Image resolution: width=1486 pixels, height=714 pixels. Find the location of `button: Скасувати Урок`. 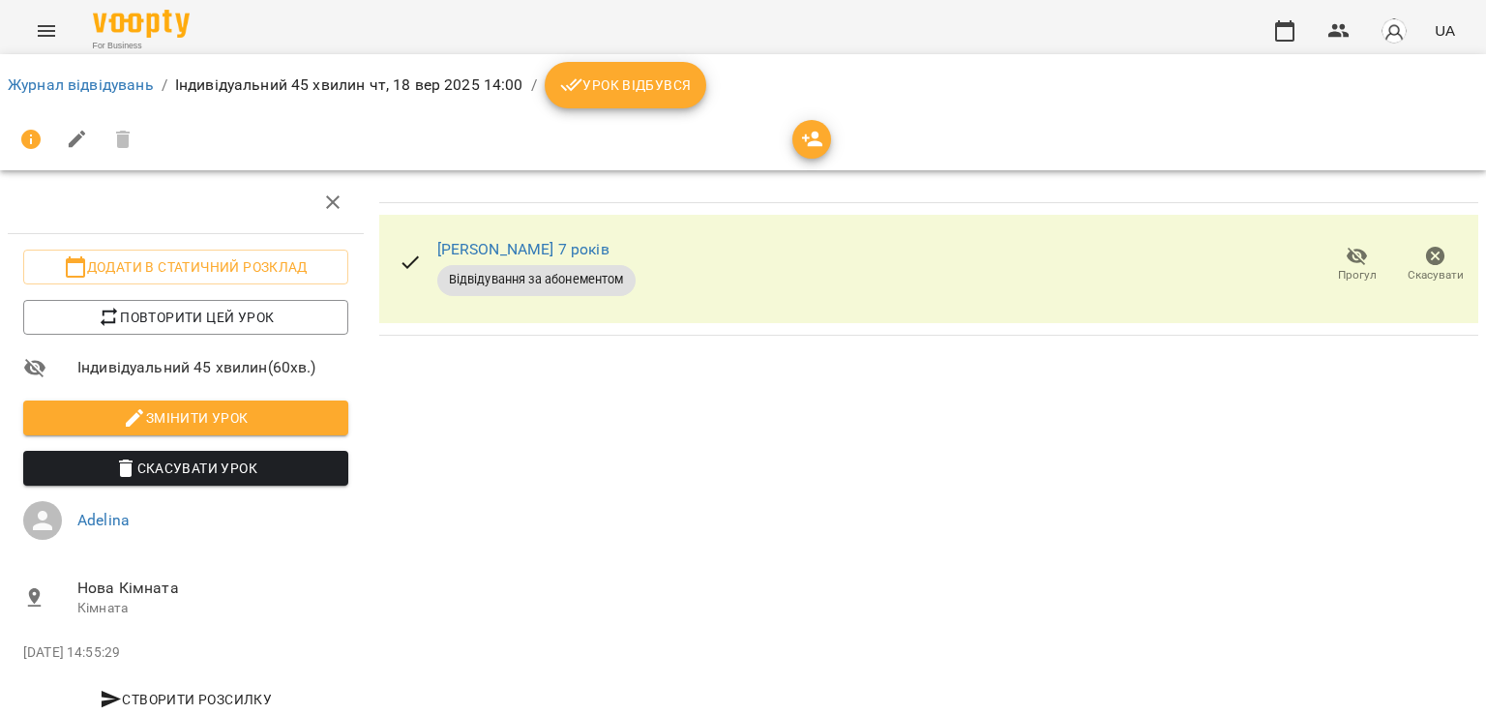

button: Скасувати Урок is located at coordinates (186, 468).